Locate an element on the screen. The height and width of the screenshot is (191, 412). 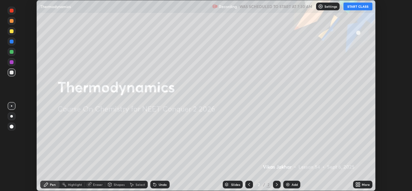
img: add-slide-button is located at coordinates (288, 184).